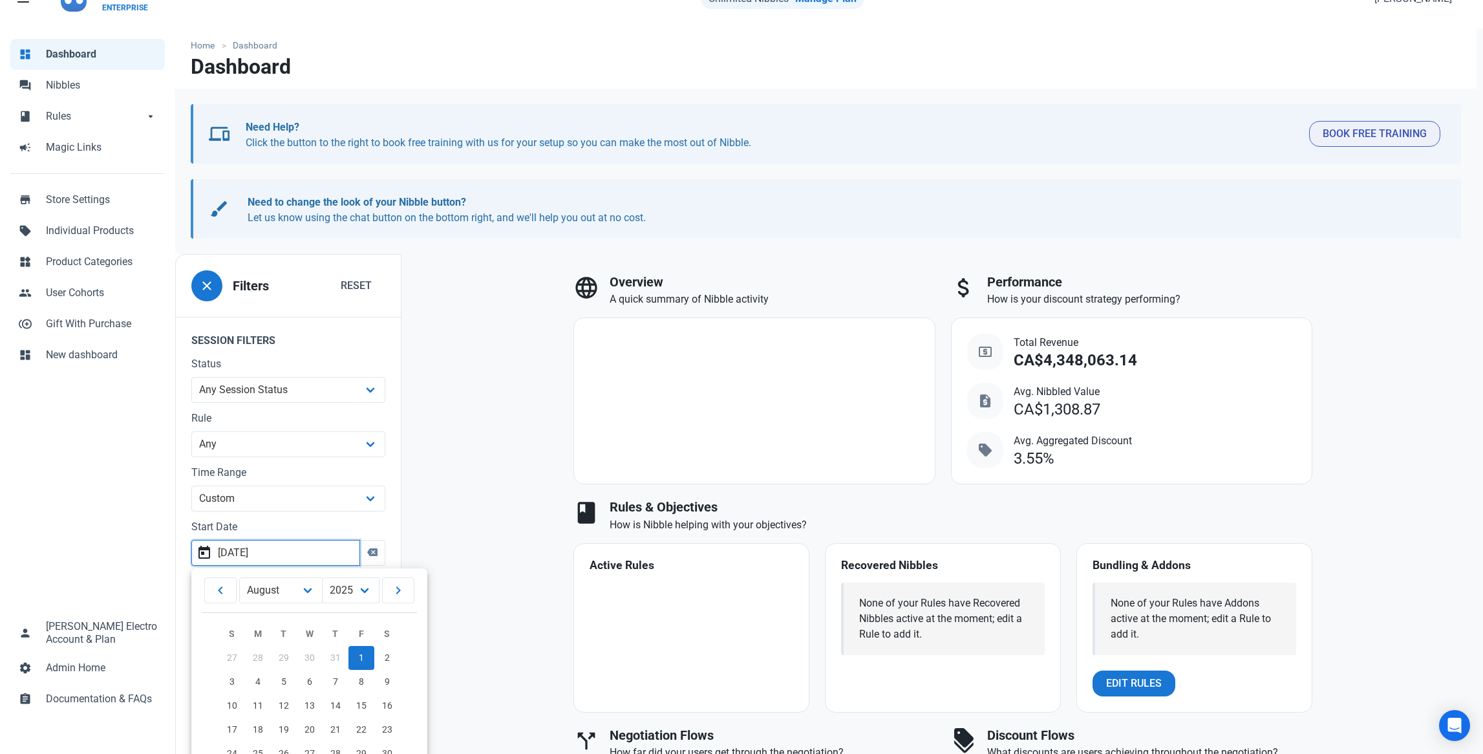  What do you see at coordinates (87, 116) in the screenshot?
I see `a: bookRulesarrow_drop_down` at bounding box center [87, 116].